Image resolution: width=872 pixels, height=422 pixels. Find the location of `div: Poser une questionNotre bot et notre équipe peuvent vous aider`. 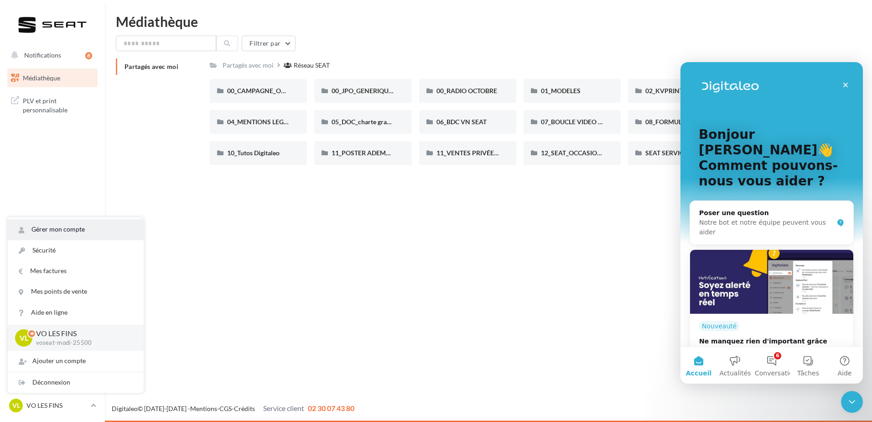

div: Poser une questionNotre bot et notre équipe peuvent vous aider is located at coordinates (91, 160).